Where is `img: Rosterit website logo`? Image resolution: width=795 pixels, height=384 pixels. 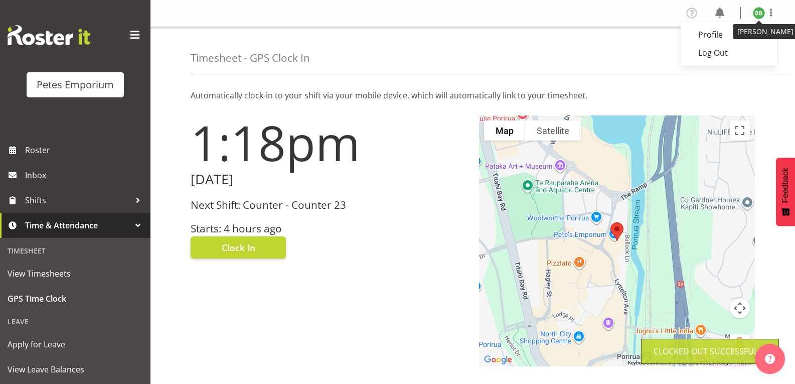
img: Rosterit website logo is located at coordinates (49, 35).